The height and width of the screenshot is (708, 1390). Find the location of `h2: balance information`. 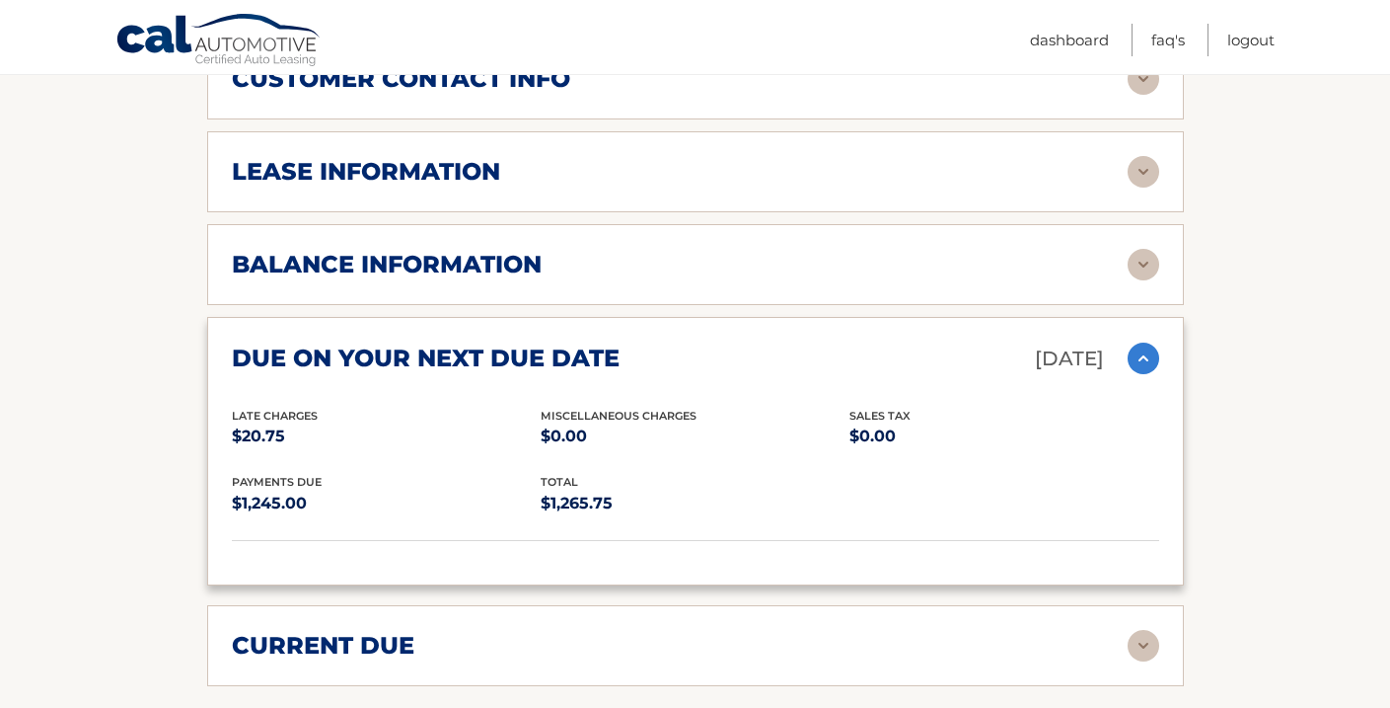

h2: balance information is located at coordinates (387, 264).